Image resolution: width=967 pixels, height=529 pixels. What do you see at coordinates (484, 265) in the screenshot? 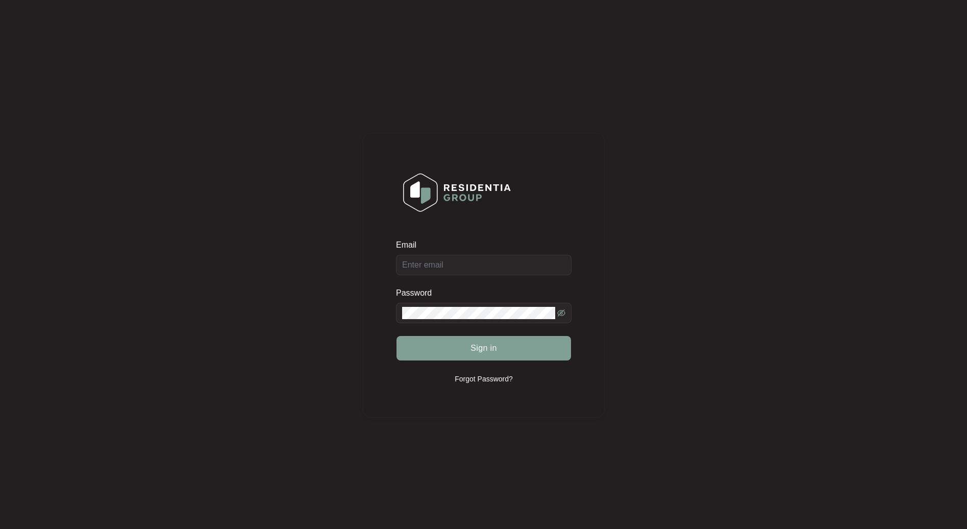
I see `input: Email` at bounding box center [484, 265].